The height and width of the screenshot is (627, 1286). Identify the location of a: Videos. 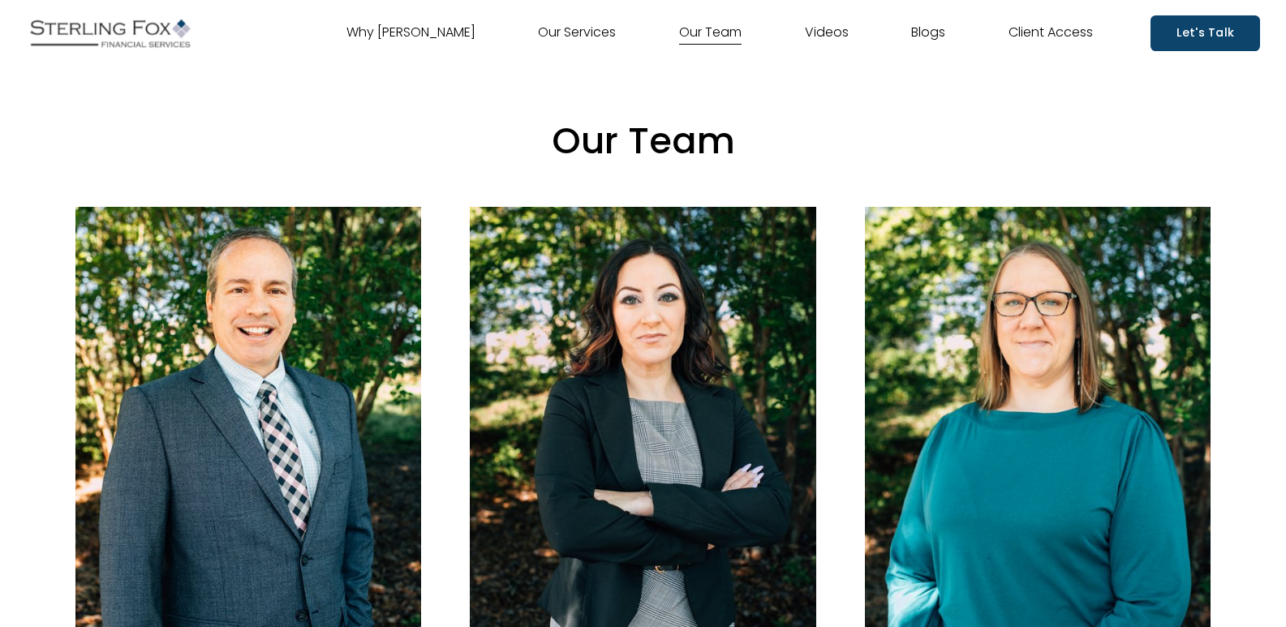
(827, 33).